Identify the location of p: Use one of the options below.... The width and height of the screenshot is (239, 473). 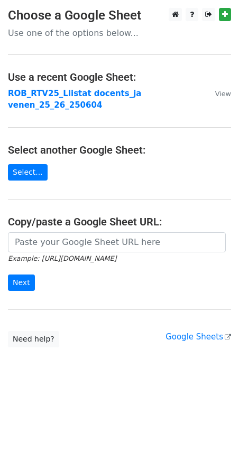
(119, 33).